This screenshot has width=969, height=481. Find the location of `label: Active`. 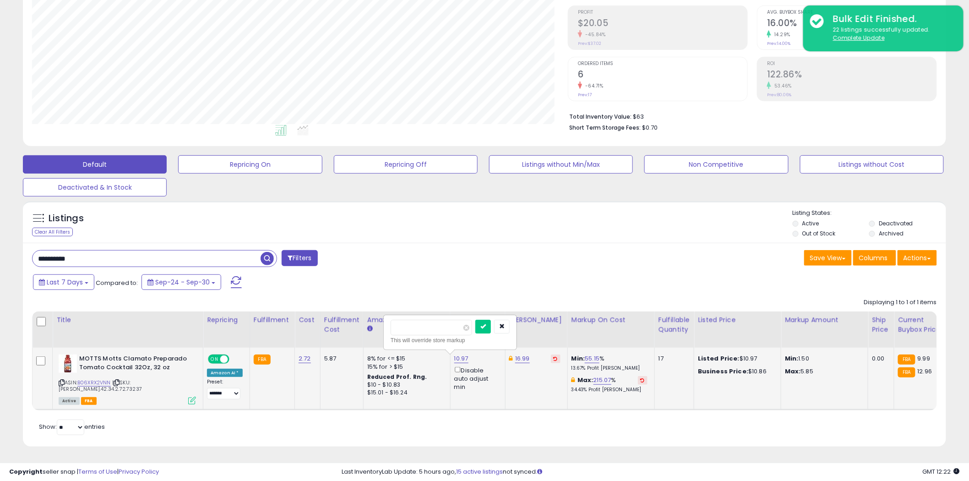

label: Active is located at coordinates (810, 223).